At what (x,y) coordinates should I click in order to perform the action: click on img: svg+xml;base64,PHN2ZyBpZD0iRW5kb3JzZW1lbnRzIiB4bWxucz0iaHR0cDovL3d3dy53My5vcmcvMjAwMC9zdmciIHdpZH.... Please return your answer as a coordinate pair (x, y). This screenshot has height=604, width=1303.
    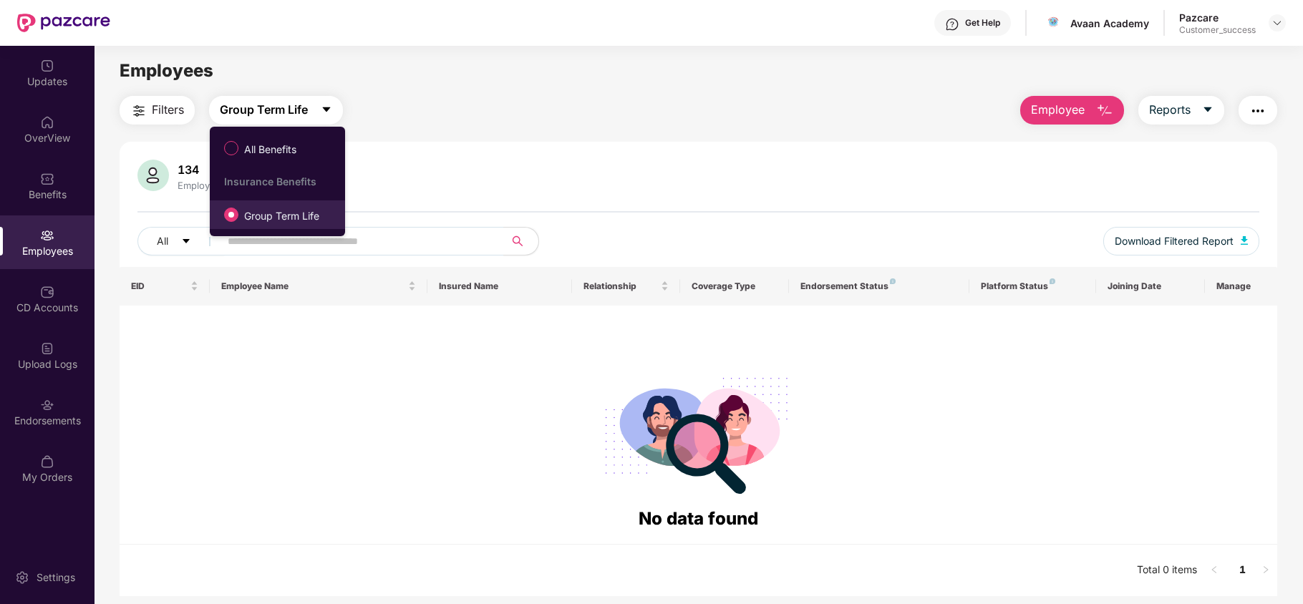
    Looking at the image, I should click on (47, 405).